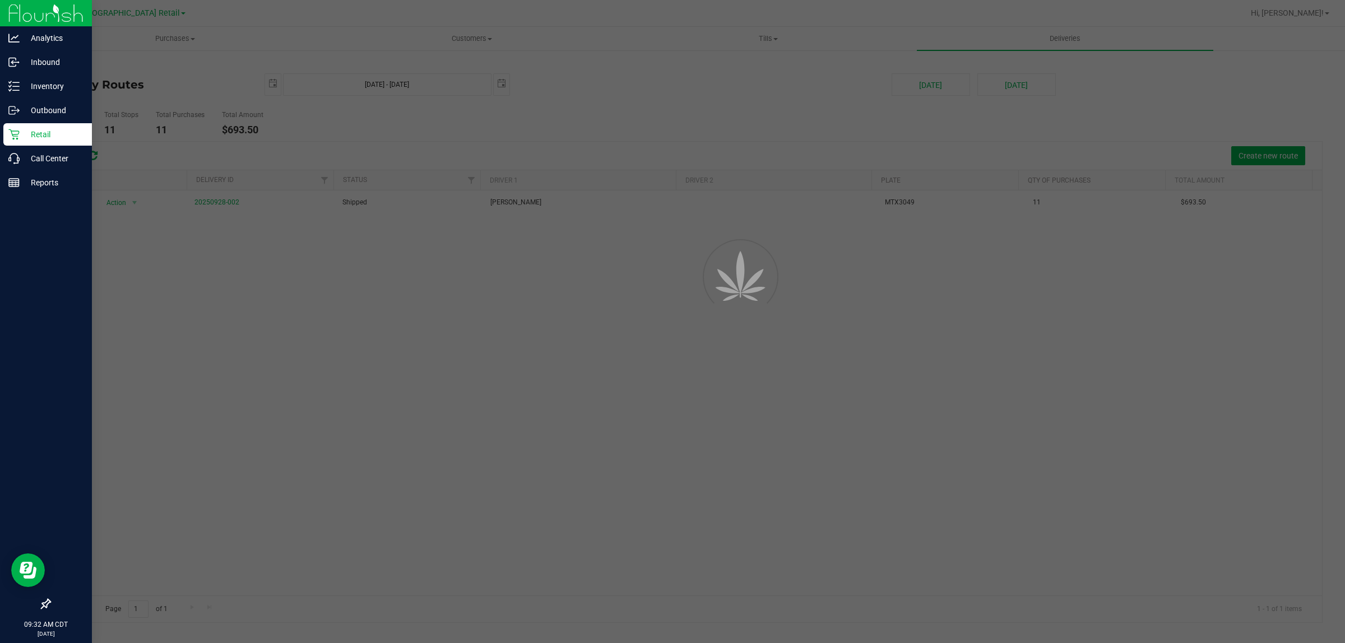 This screenshot has height=643, width=1345. Describe the element at coordinates (14, 183) in the screenshot. I see `inline-svg: Reports` at that location.